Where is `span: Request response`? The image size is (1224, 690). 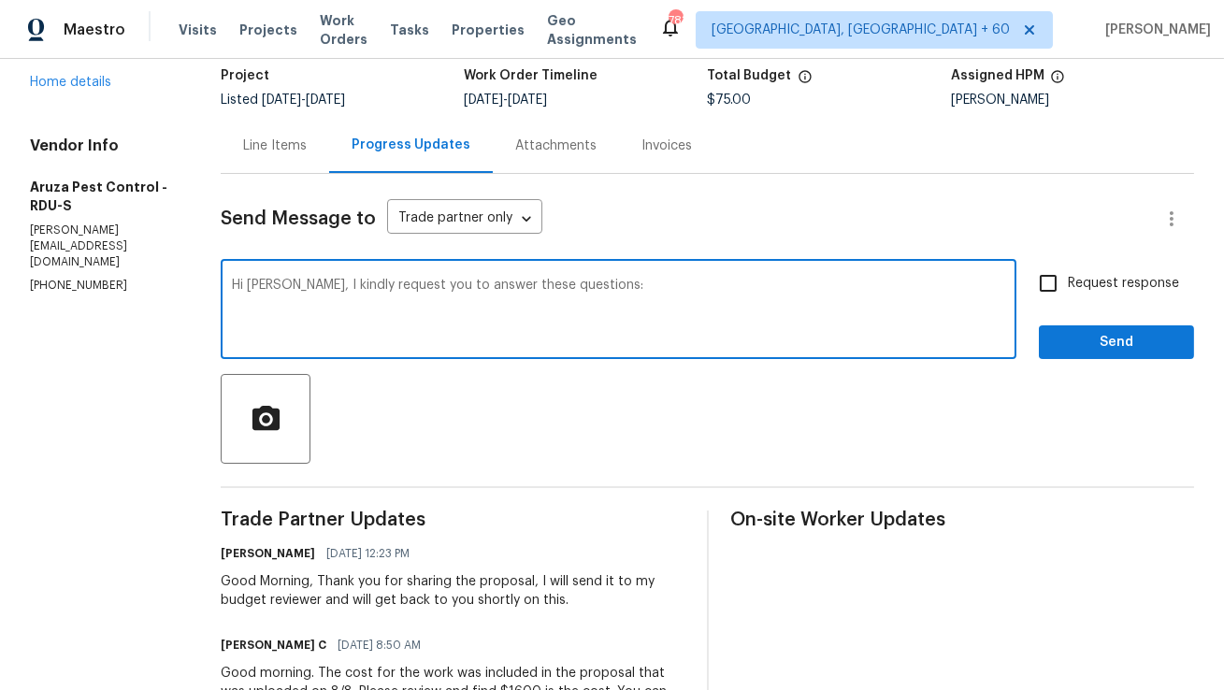 span: Request response is located at coordinates (1123, 283).